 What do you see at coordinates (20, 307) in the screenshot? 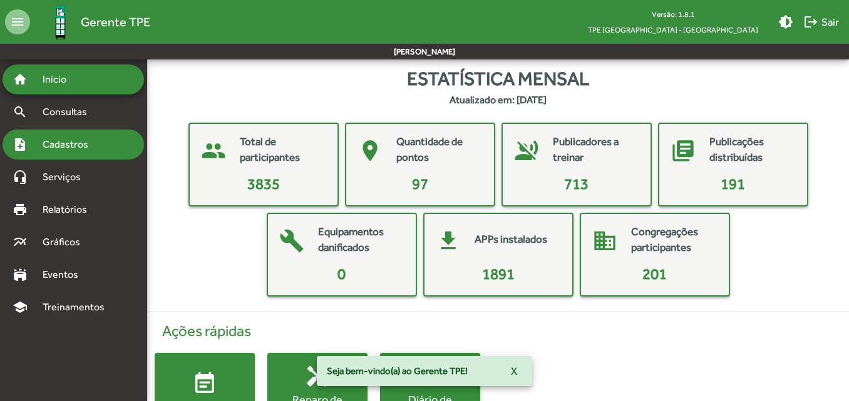
I see `mat-icon: school` at bounding box center [20, 307].